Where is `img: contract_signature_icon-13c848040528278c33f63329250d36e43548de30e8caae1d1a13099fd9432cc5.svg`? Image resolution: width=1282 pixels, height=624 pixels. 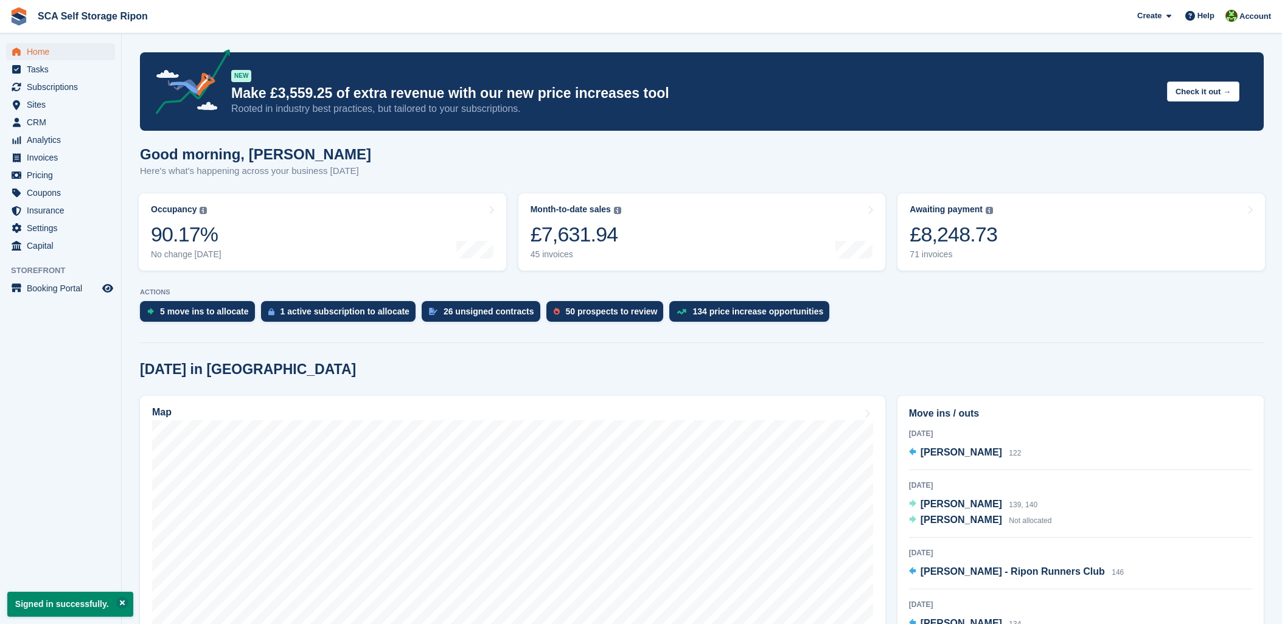 img: contract_signature_icon-13c848040528278c33f63329250d36e43548de30e8caae1d1a13099fd9432cc5.svg is located at coordinates (433, 312).